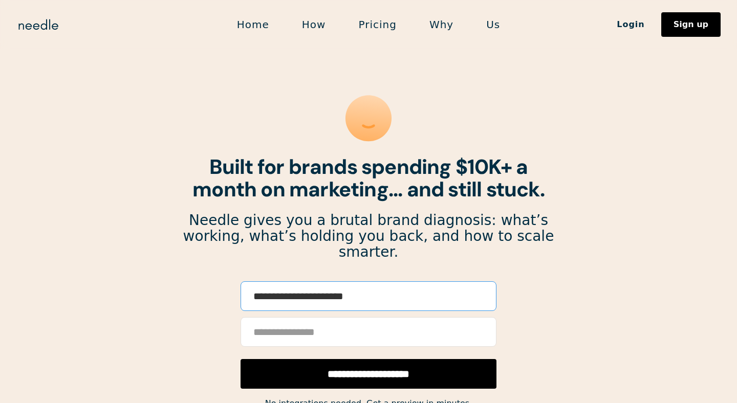 This screenshot has width=737, height=403. Describe the element at coordinates (368, 236) in the screenshot. I see `p: Needle gives you a brutal brand diagnosis: what’s working, what’s holding you back, and how to sc...` at that location.